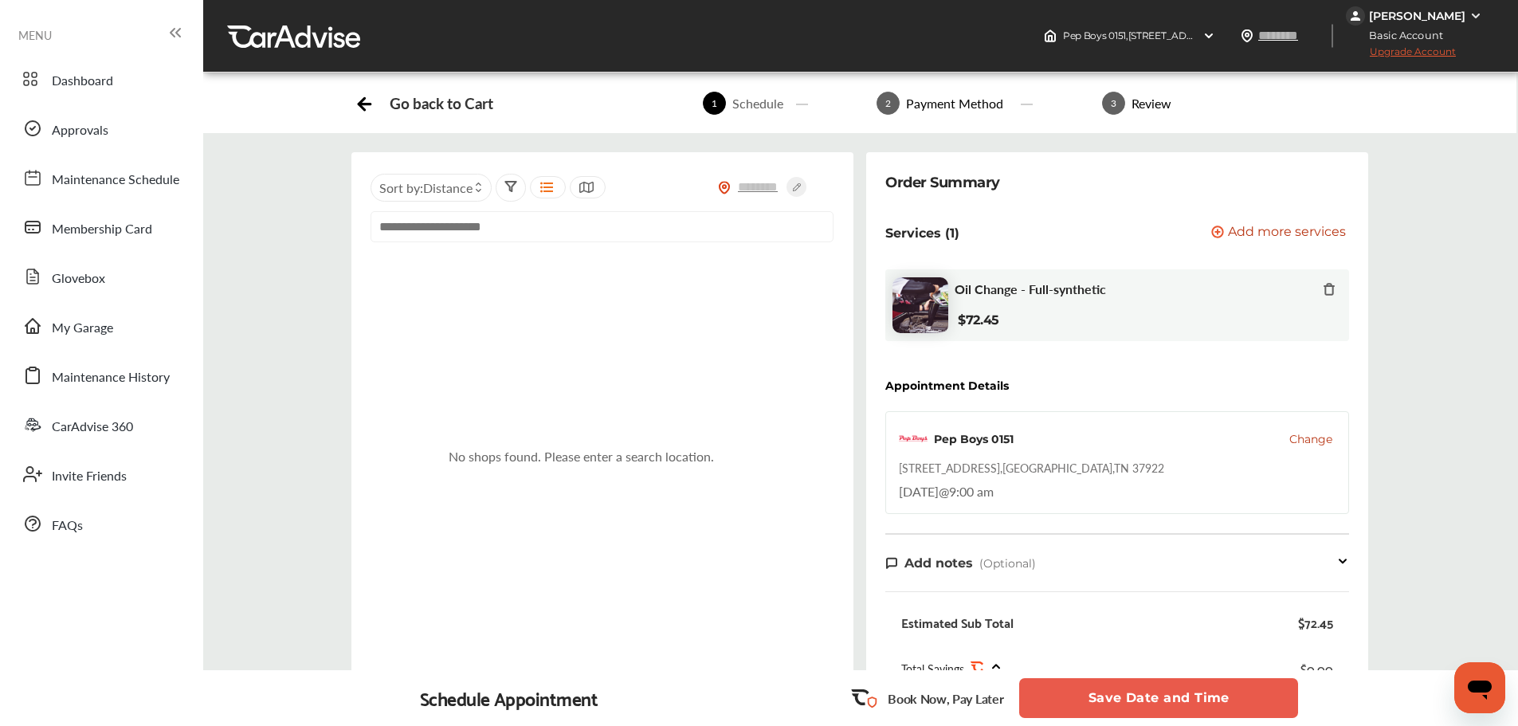 The image size is (1518, 726). I want to click on a: Maintenance History, so click(100, 375).